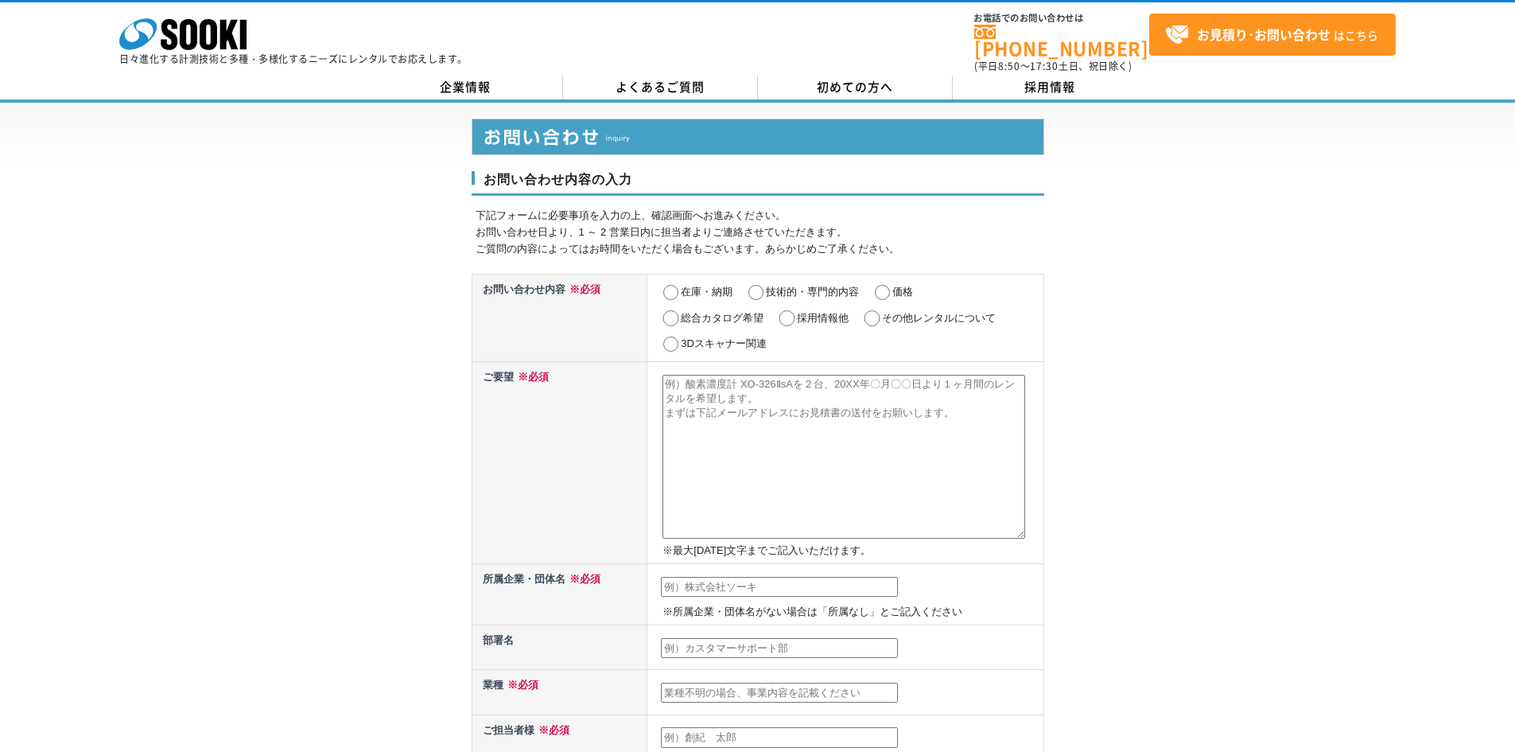 The image size is (1515, 752). I want to click on h3: お問い合わせ内容の入力, so click(758, 184).